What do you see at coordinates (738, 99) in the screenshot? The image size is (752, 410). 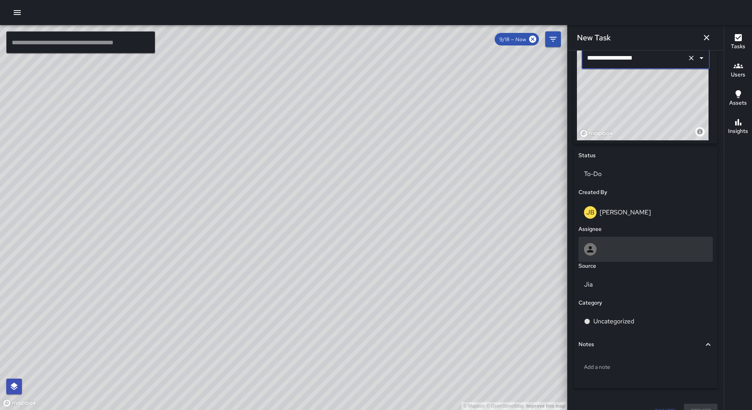 I see `button: Assets` at bounding box center [738, 99].